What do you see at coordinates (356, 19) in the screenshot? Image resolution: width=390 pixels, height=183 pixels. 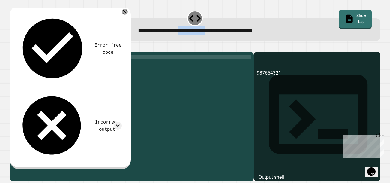 I see `a: Show tip` at bounding box center [356, 19].